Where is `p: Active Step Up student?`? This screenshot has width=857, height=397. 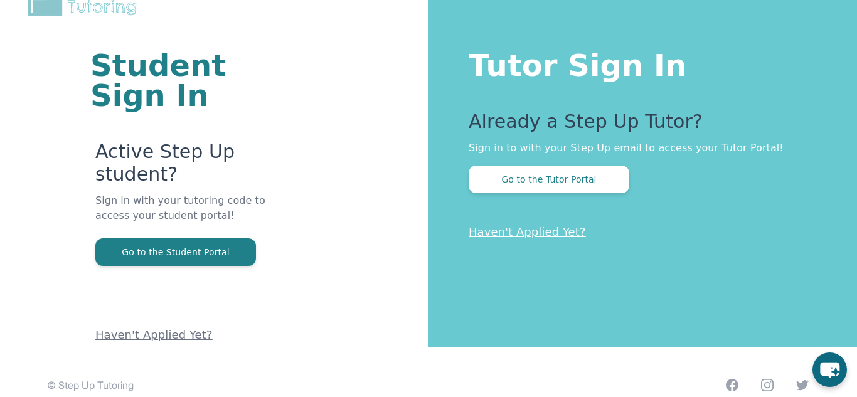
p: Active Step Up student? is located at coordinates (186, 167).